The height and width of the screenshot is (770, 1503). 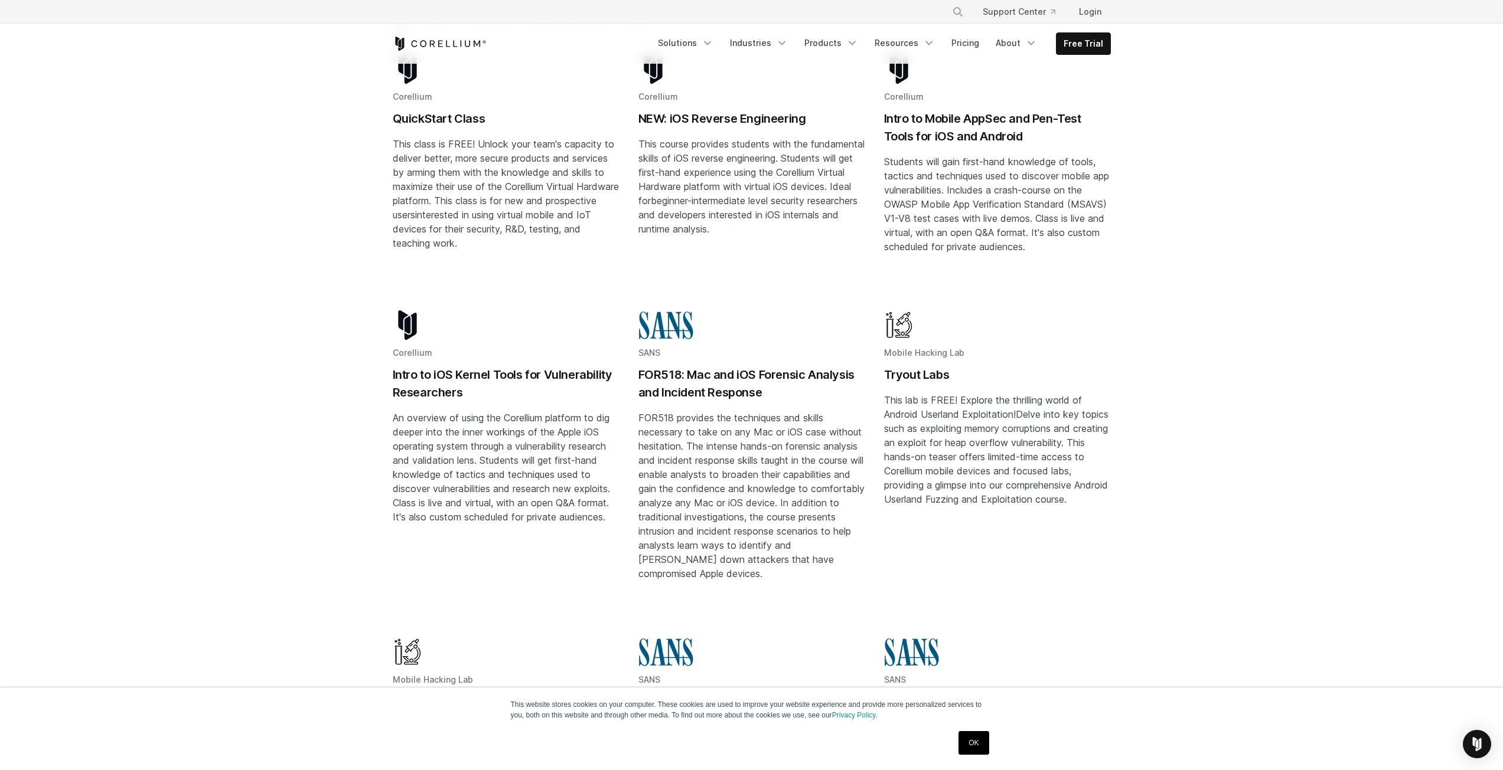 I want to click on a: Blog post summary: Tryout Labs, so click(x=997, y=465).